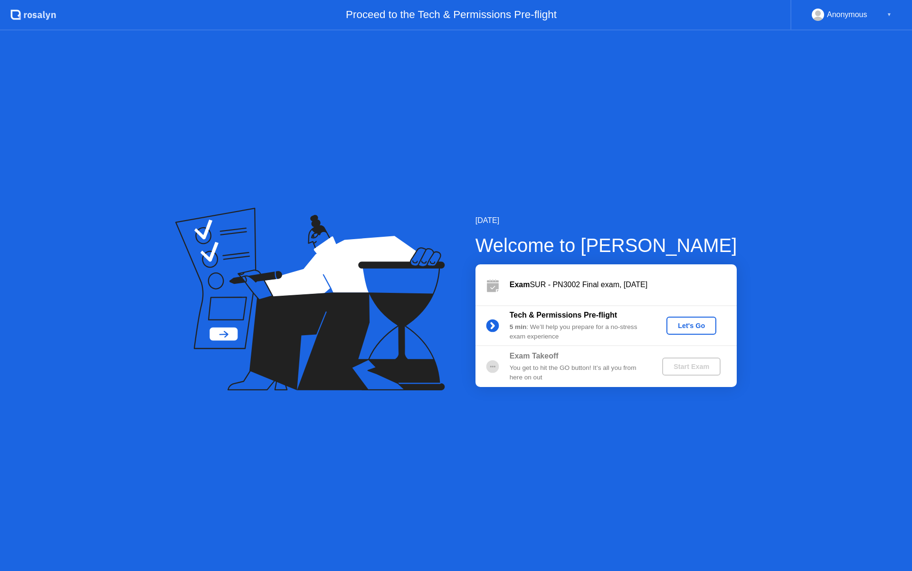 The height and width of the screenshot is (571, 912). I want to click on div: : We’ll help you prepare for a no-stress exam experience, so click(578, 332).